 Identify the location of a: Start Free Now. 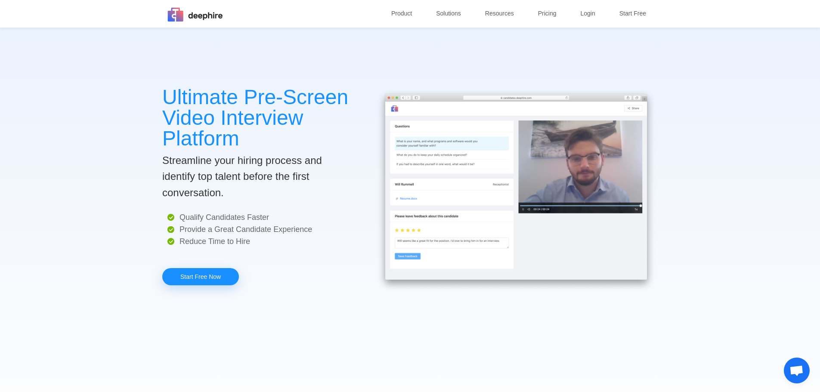
(201, 277).